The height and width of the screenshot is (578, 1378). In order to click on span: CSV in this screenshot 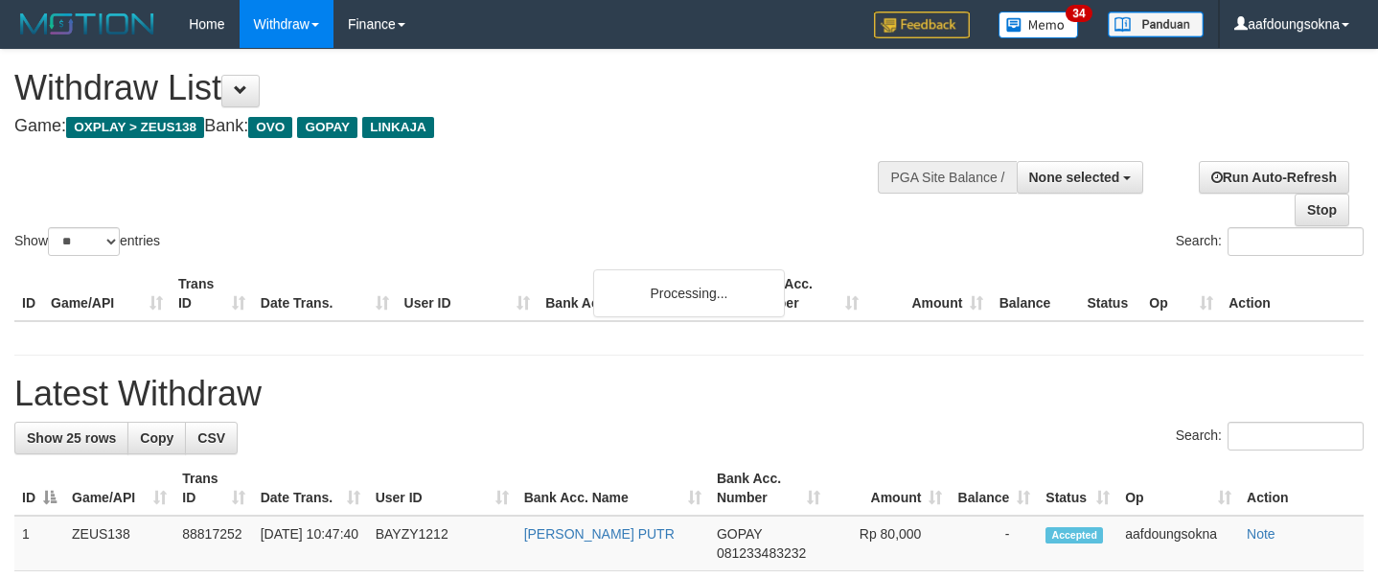, I will do `click(211, 438)`.